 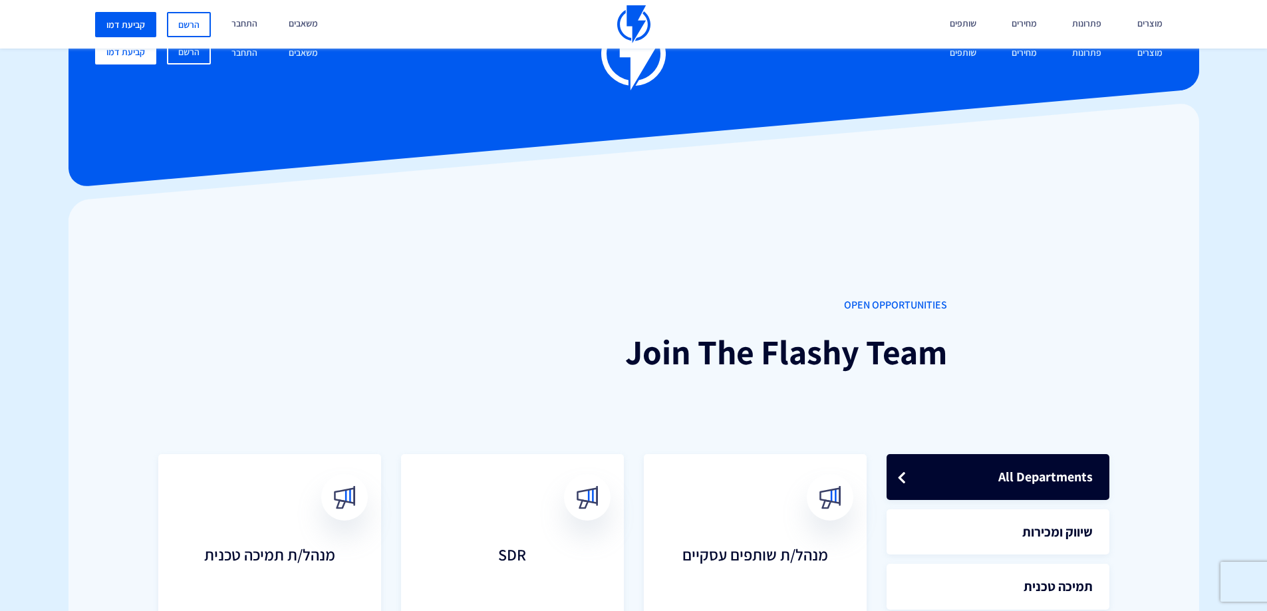 I want to click on a: משאבים, so click(x=303, y=53).